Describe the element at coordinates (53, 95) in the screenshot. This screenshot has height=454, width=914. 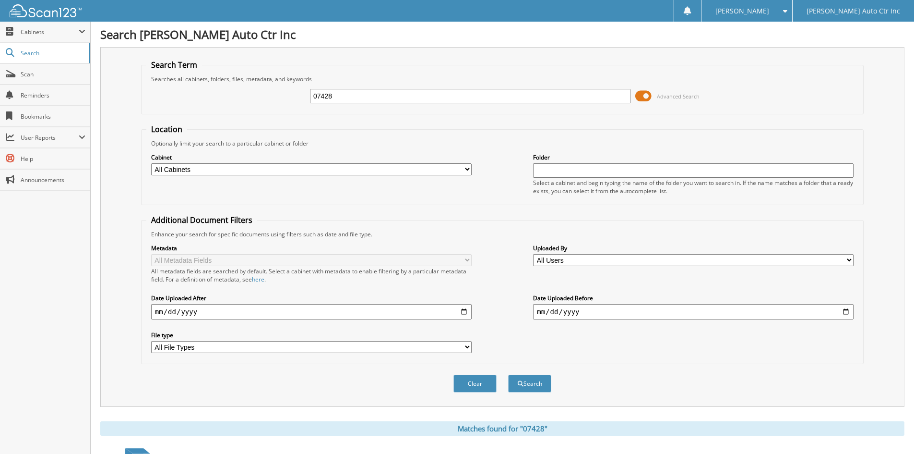
I see `span: Reminders` at that location.